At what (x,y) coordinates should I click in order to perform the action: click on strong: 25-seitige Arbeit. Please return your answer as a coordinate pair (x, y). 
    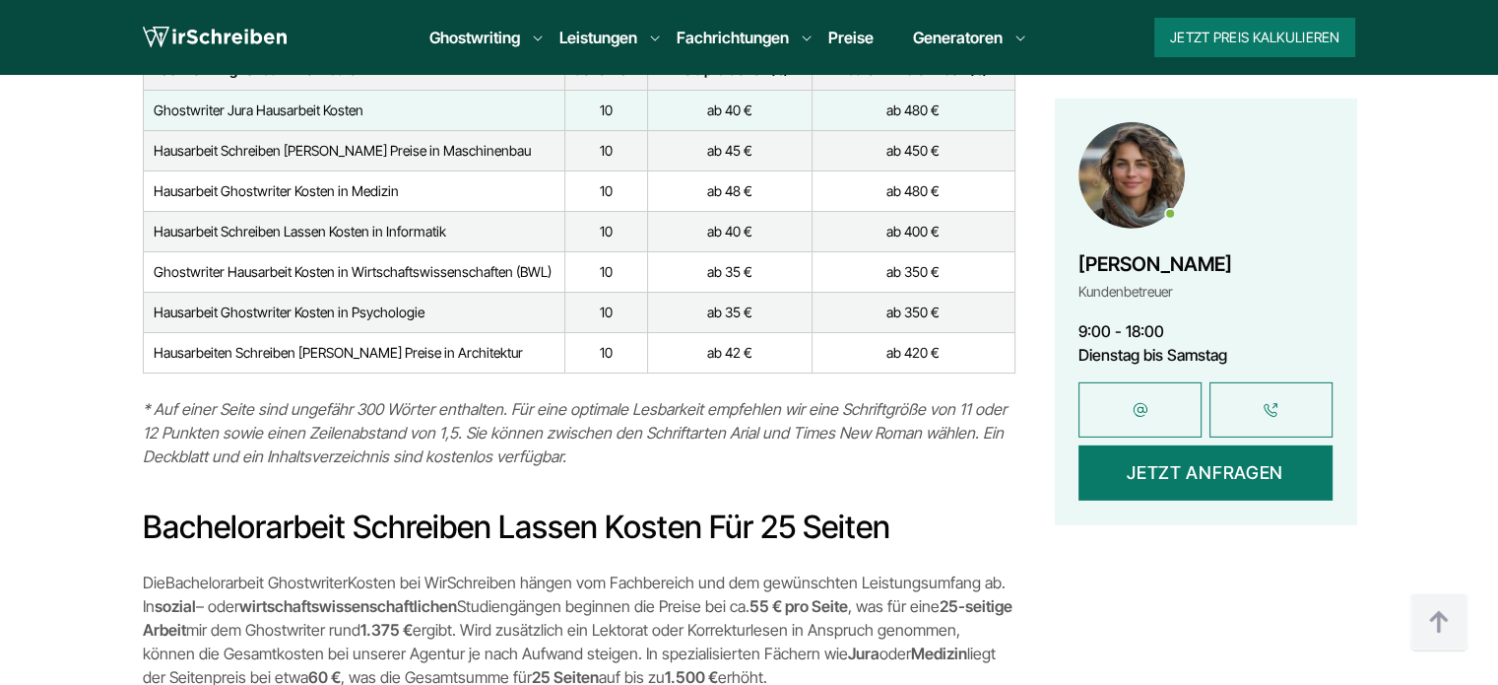
    Looking at the image, I should click on (577, 618).